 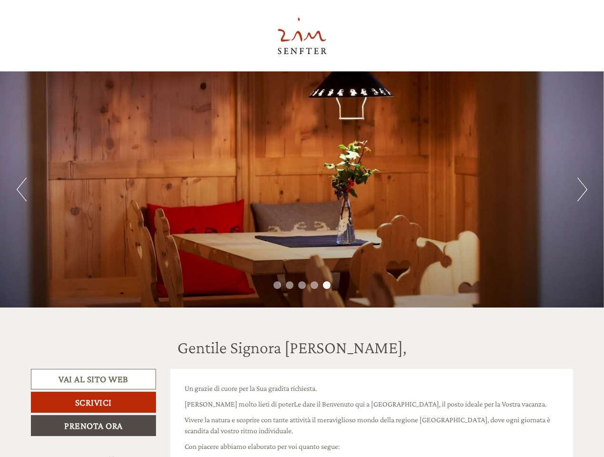 I want to click on a: Prenota ora, so click(x=93, y=425).